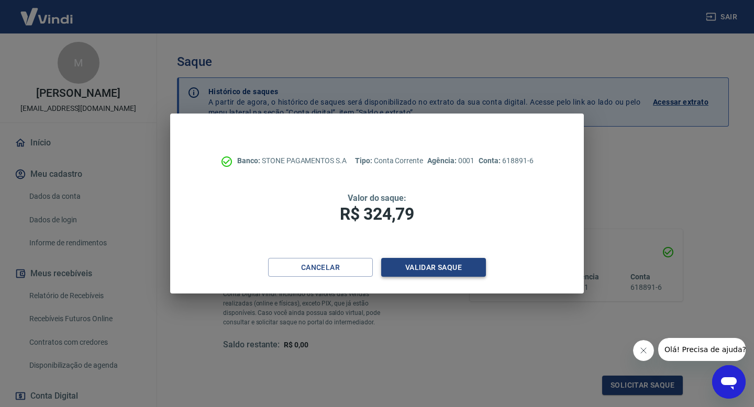 This screenshot has width=754, height=407. Describe the element at coordinates (506, 161) in the screenshot. I see `p: 618891-6` at that location.